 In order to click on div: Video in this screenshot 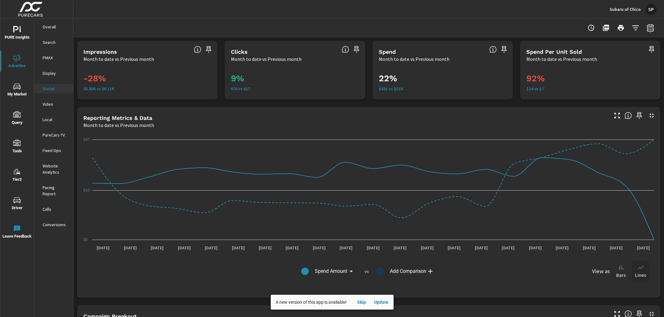, I will do `click(53, 104)`.